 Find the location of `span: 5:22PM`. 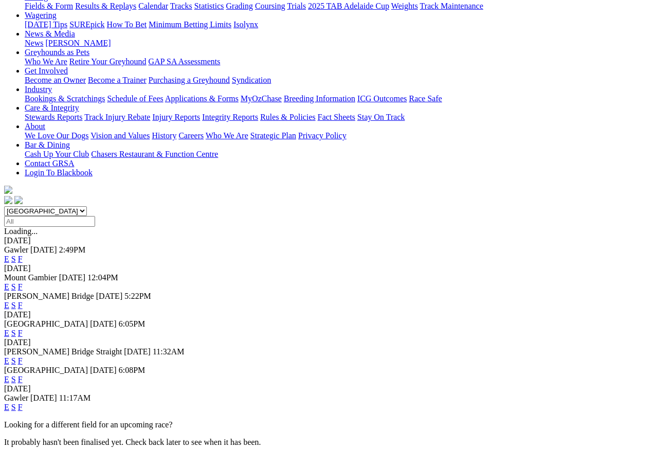

span: 5:22PM is located at coordinates (138, 296).